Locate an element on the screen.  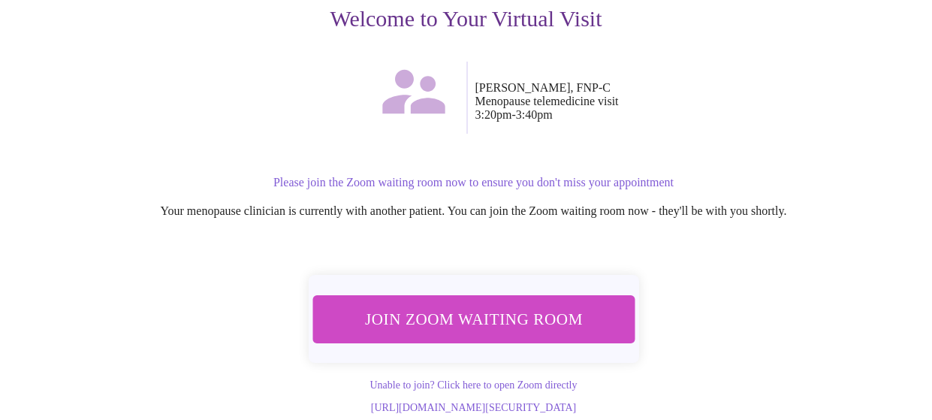
p: Please join the Zoom waiting room now to ensure you don't miss your appointment is located at coordinates (473, 182).